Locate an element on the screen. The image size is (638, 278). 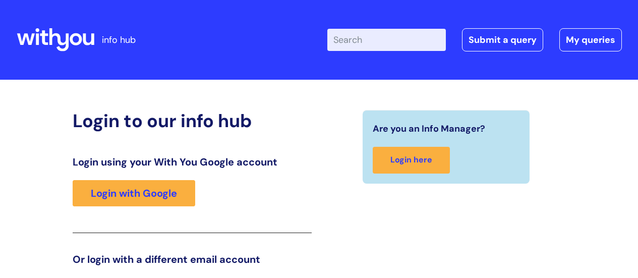
a: Login here is located at coordinates (411, 160).